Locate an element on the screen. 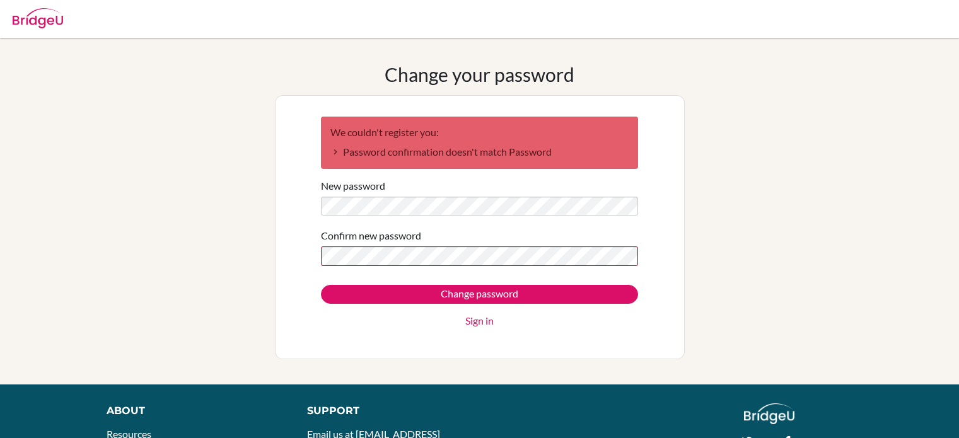 This screenshot has height=438, width=959. div: Support is located at coordinates (387, 411).